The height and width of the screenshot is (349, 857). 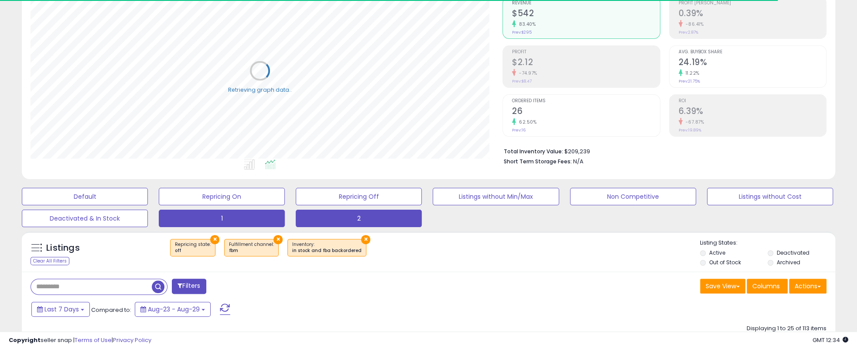 What do you see at coordinates (788, 262) in the screenshot?
I see `label: Archived` at bounding box center [788, 262].